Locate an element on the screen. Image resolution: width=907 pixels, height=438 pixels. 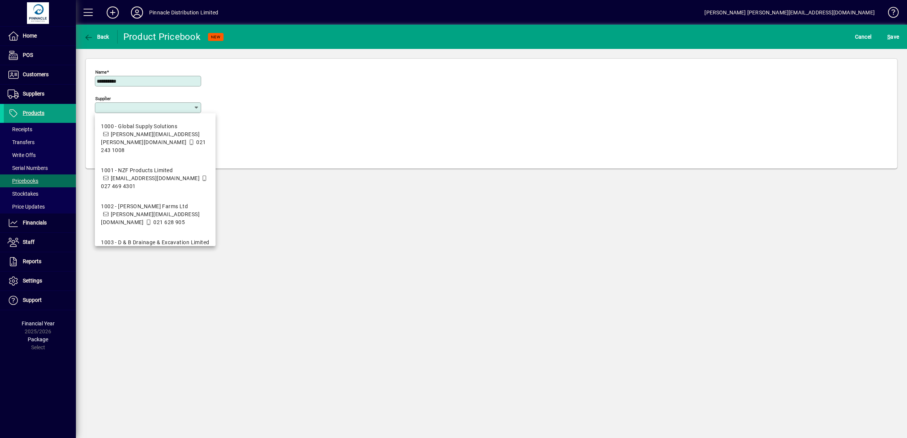
button: Profile is located at coordinates (137, 13).